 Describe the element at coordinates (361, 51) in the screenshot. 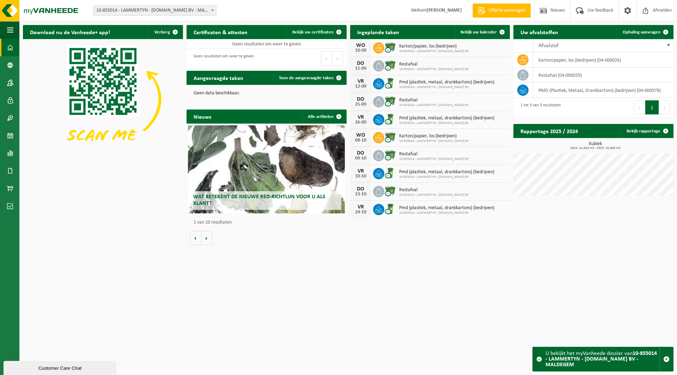

I see `div: 10-09` at that location.